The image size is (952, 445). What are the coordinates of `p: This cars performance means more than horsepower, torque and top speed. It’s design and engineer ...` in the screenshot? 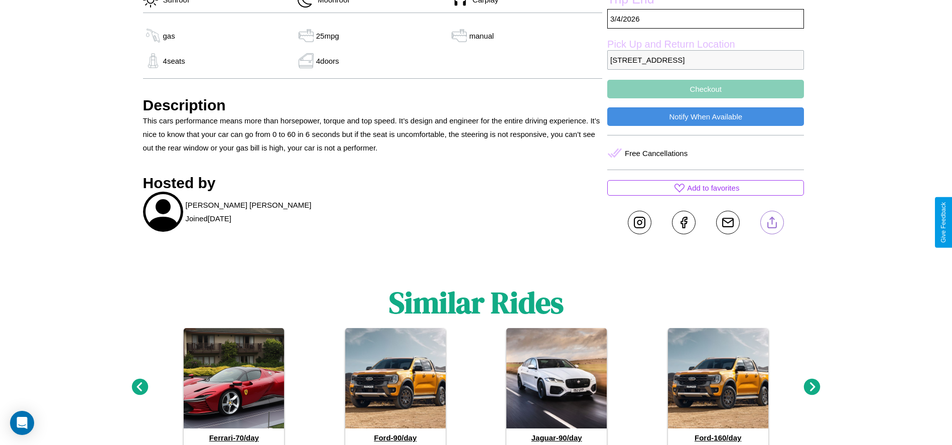 It's located at (373, 134).